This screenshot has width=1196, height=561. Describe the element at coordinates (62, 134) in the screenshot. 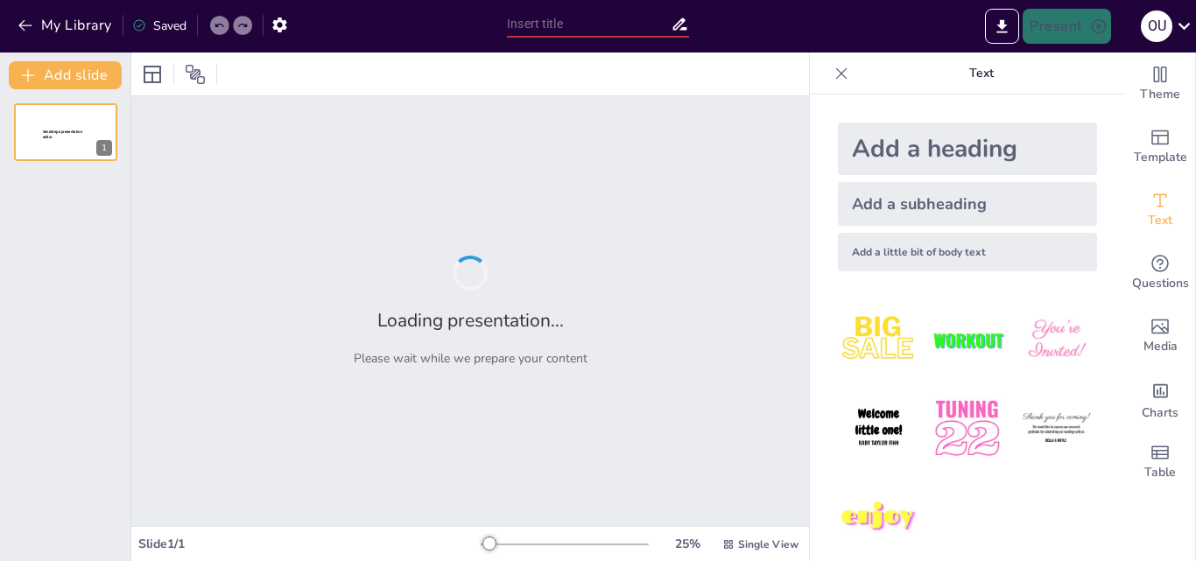

I see `span: Sendsteps presentation editor` at that location.